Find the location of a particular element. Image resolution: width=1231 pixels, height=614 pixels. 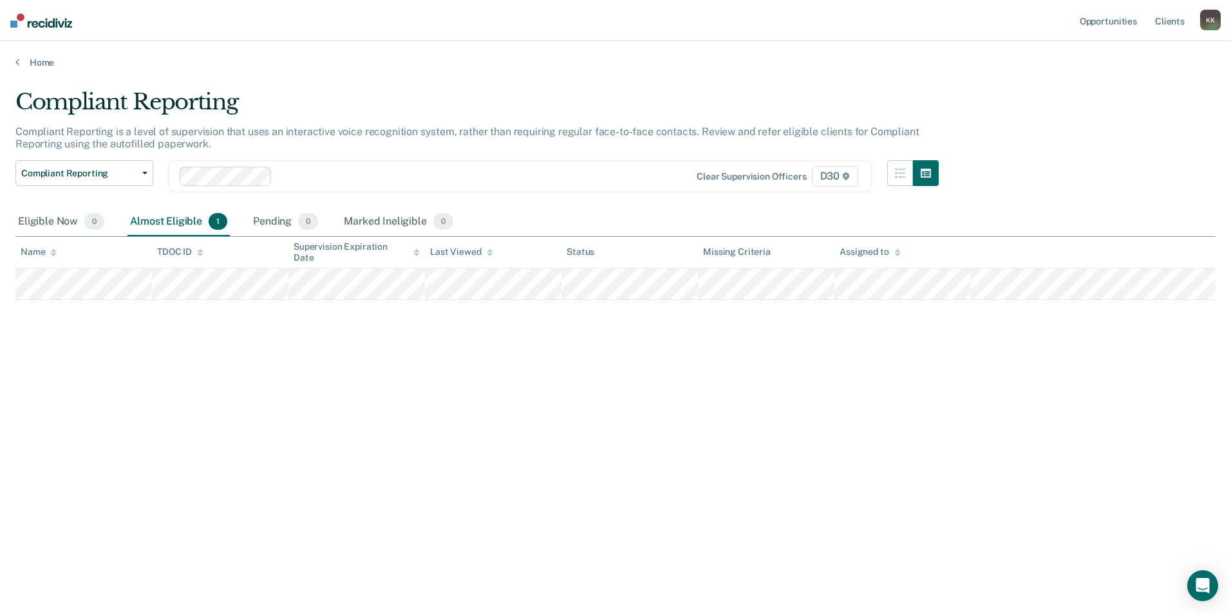

span: Compliant Reporting is located at coordinates (79, 173).